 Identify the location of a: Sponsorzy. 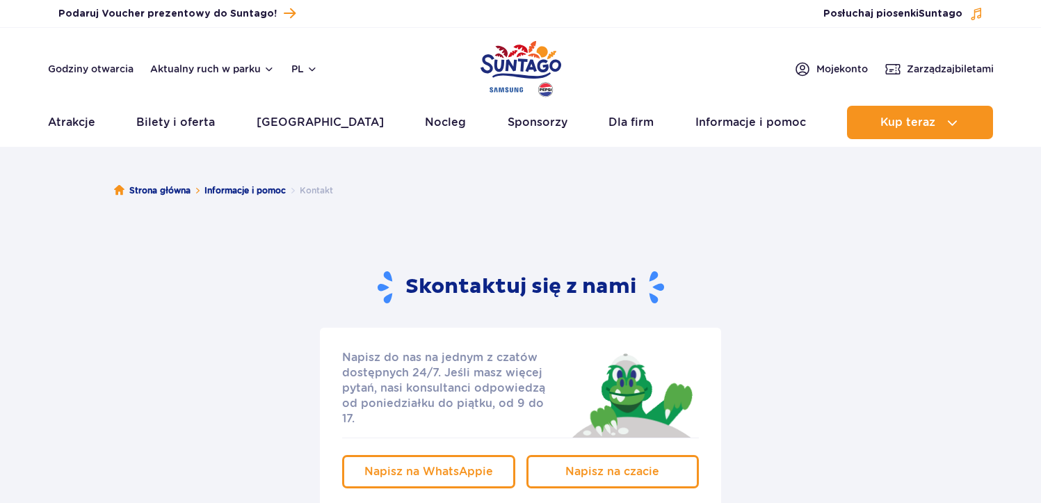
(538, 122).